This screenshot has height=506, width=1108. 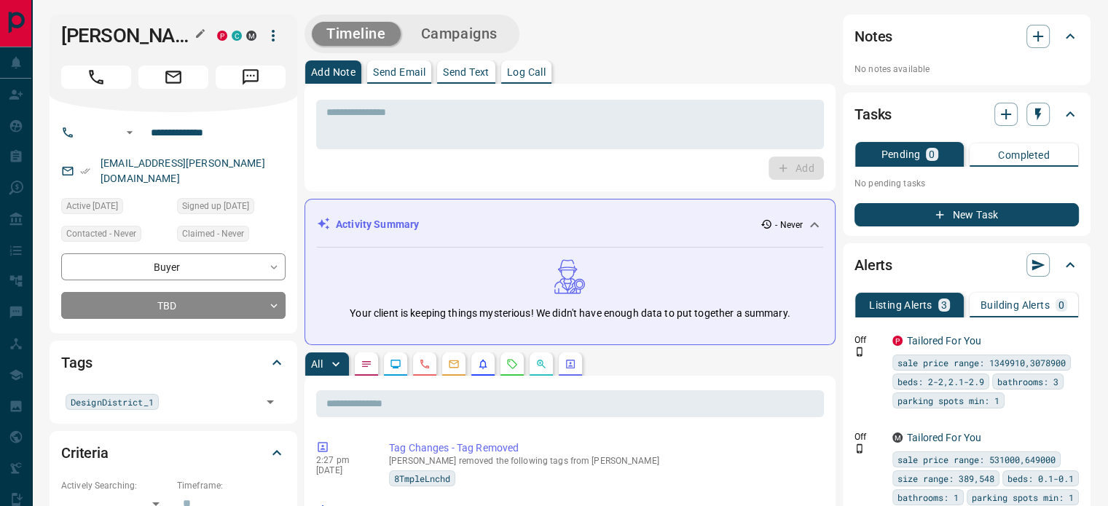 What do you see at coordinates (1024, 155) in the screenshot?
I see `p: Completed` at bounding box center [1024, 155].